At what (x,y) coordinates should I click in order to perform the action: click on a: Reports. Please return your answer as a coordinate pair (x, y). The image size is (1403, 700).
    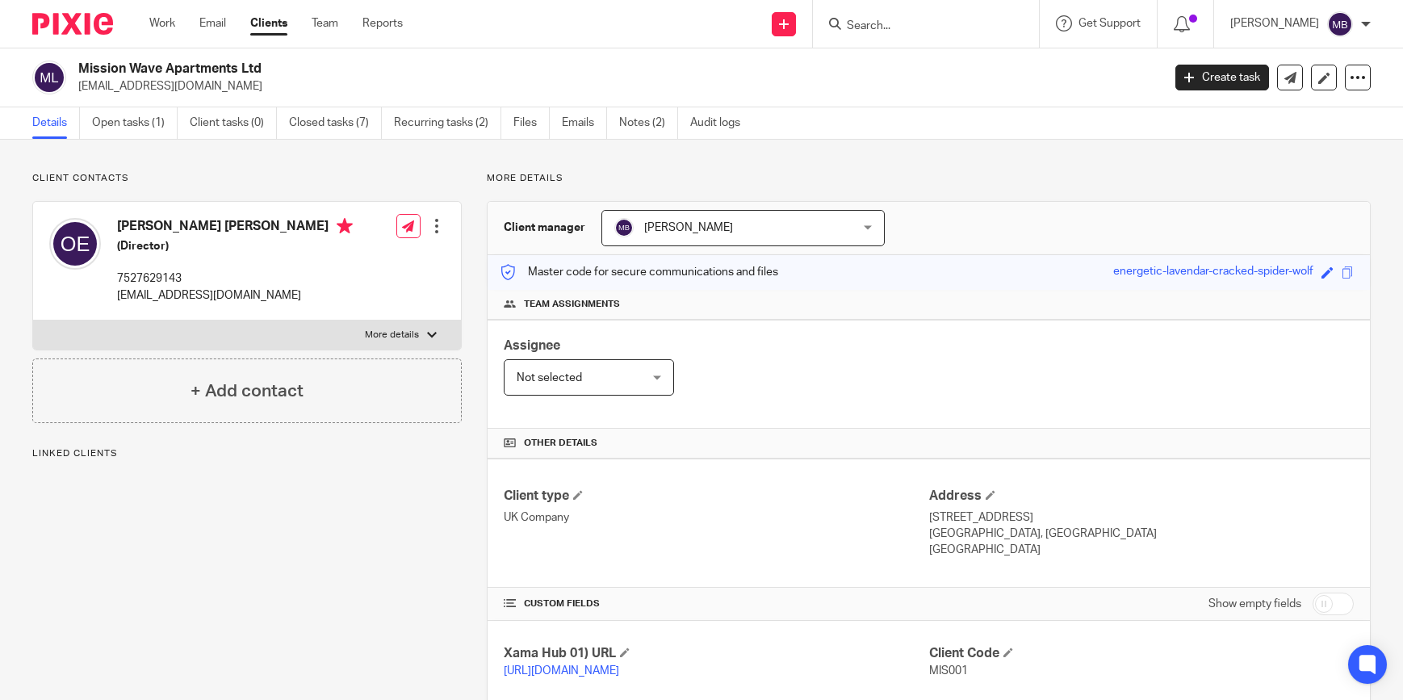
    Looking at the image, I should click on (383, 23).